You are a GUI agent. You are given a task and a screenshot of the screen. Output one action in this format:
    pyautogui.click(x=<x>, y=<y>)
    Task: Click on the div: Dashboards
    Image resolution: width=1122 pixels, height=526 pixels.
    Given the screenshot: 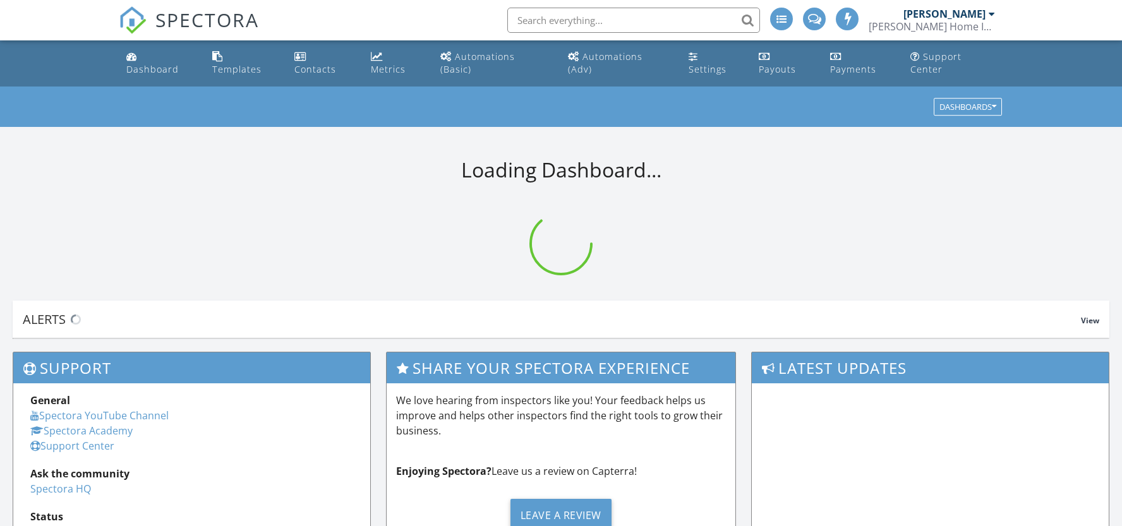 What is the action you would take?
    pyautogui.click(x=968, y=107)
    